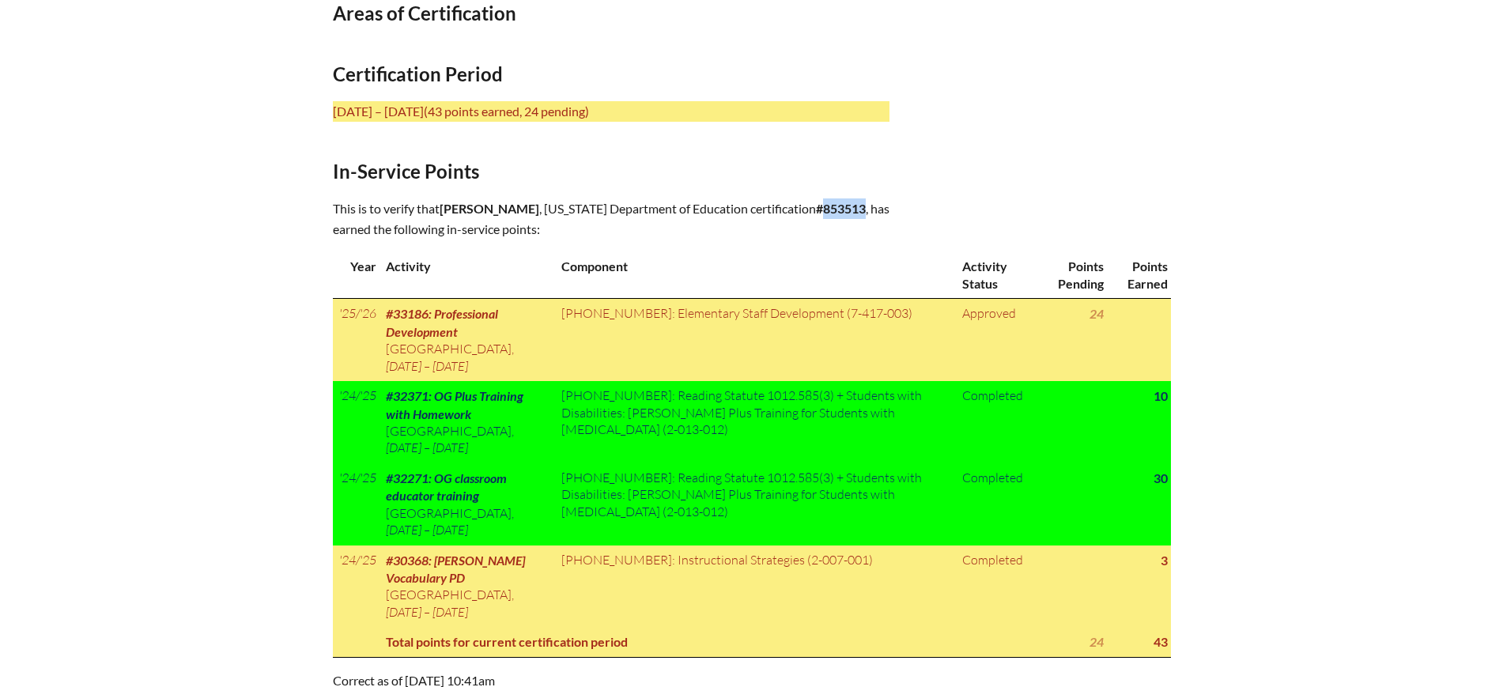 The image size is (1503, 687). Describe the element at coordinates (1161, 478) in the screenshot. I see `strong: 30` at that location.